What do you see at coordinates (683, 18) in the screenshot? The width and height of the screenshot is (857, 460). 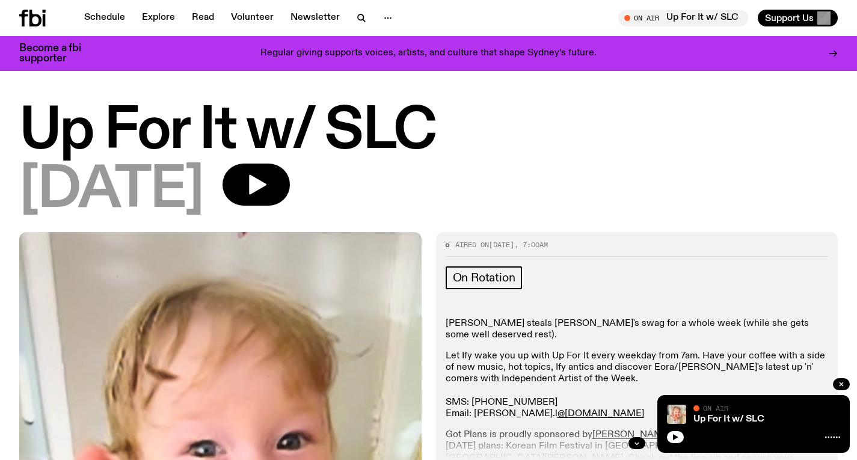 I see `button: On AirUp For It w/ SLC` at bounding box center [683, 18].